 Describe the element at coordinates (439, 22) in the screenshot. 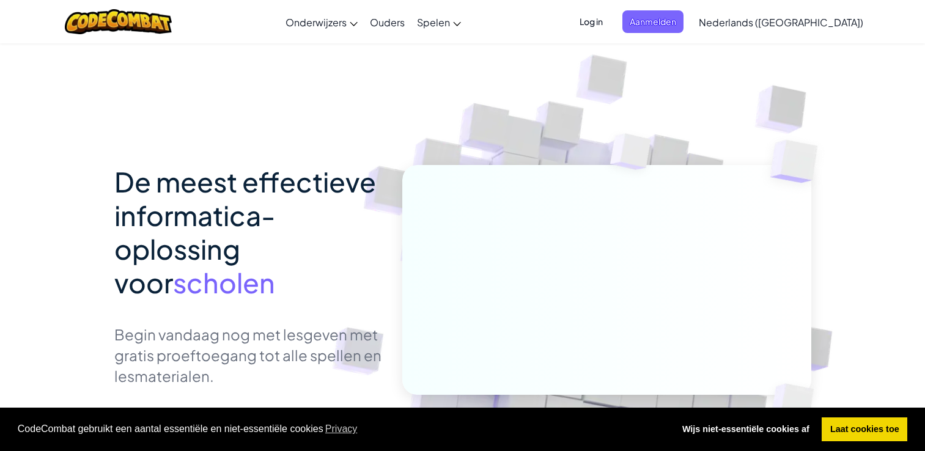

I see `a: Spelen` at that location.